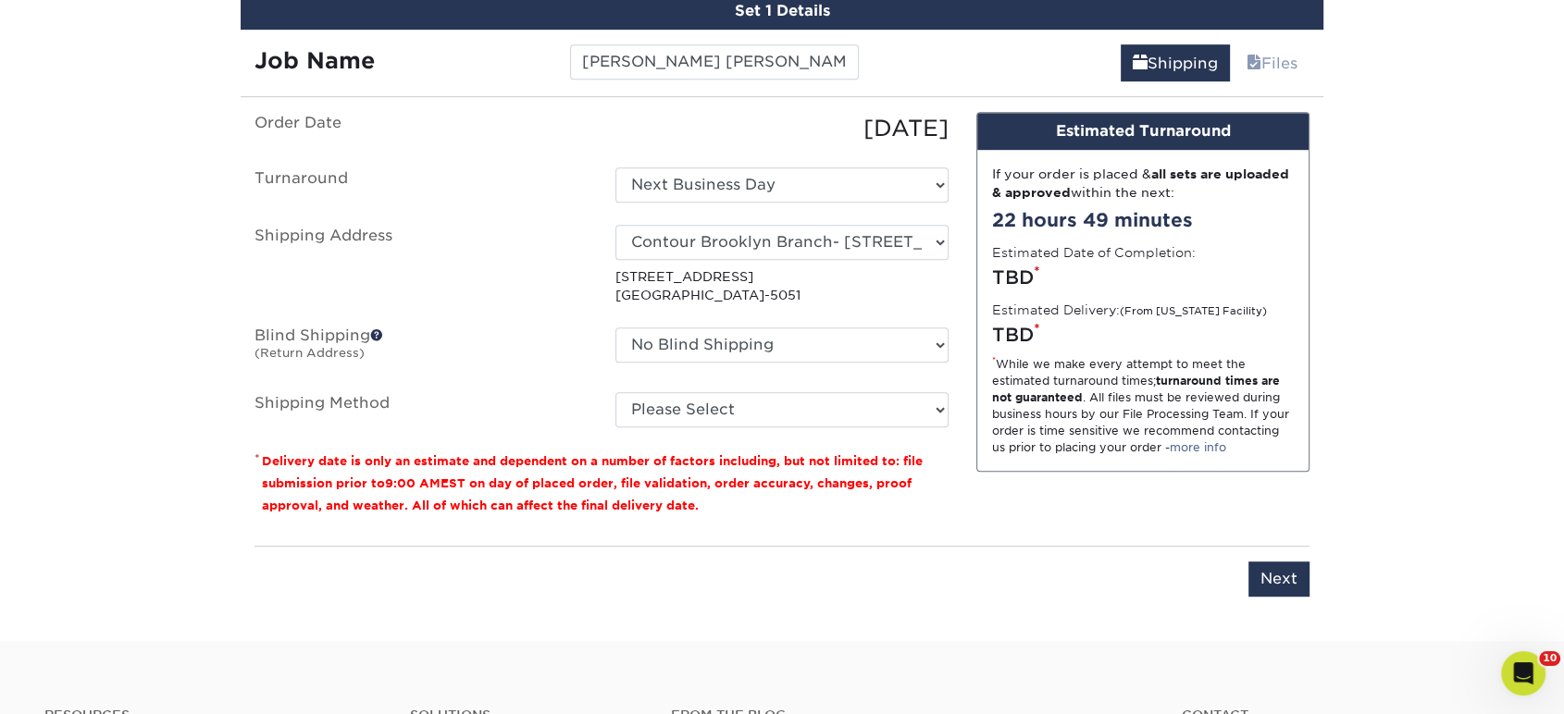  Describe the element at coordinates (421, 265) in the screenshot. I see `label: Shipping Address` at that location.